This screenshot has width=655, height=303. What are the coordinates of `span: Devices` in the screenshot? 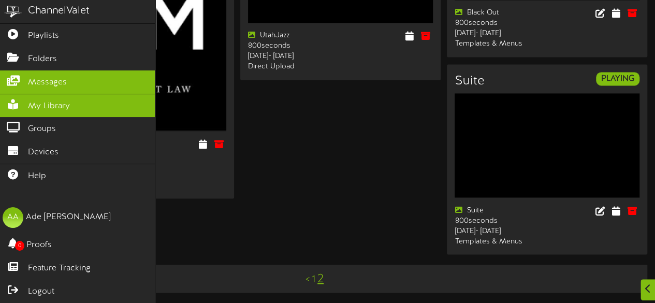 It's located at (43, 152).